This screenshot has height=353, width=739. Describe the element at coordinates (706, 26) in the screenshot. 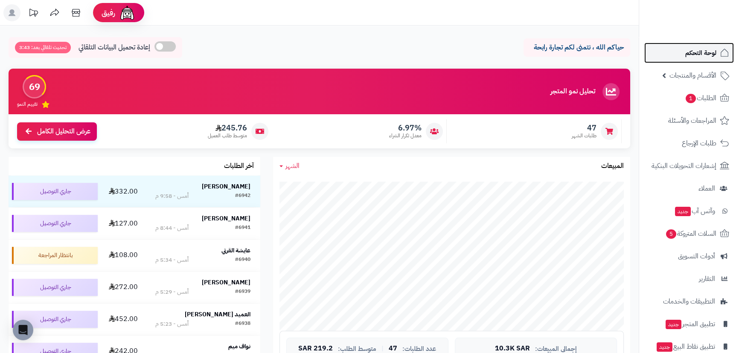

I see `img: logo-2.png` at that location.